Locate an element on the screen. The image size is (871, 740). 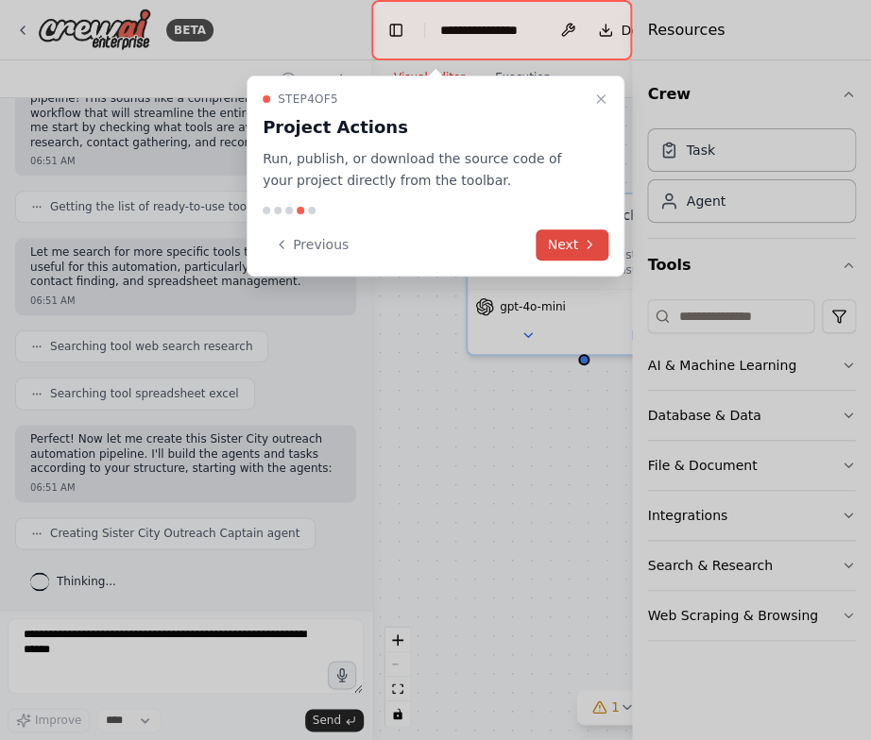
h3: Project Actions is located at coordinates (424, 127).